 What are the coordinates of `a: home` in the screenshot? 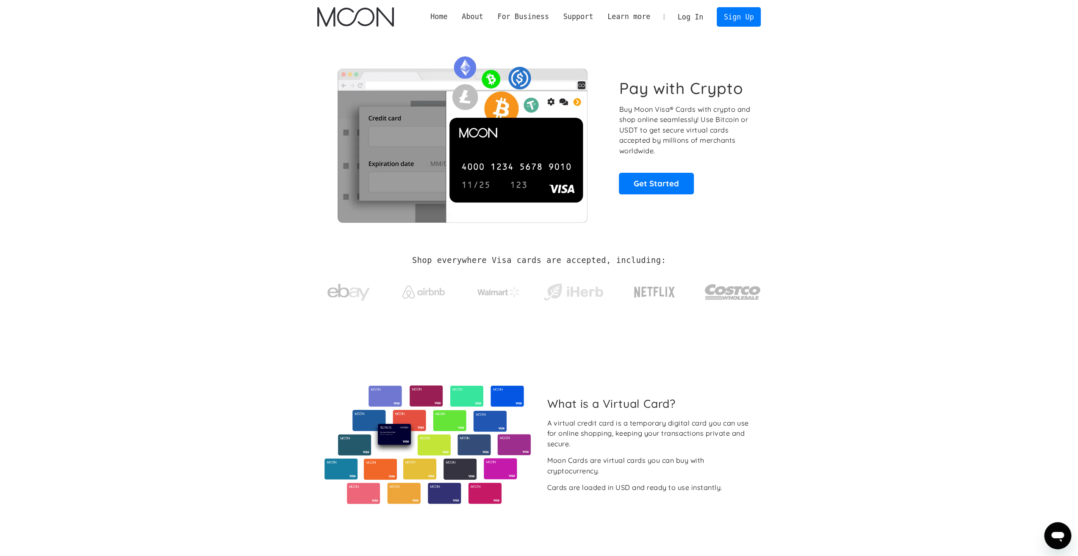 It's located at (355, 17).